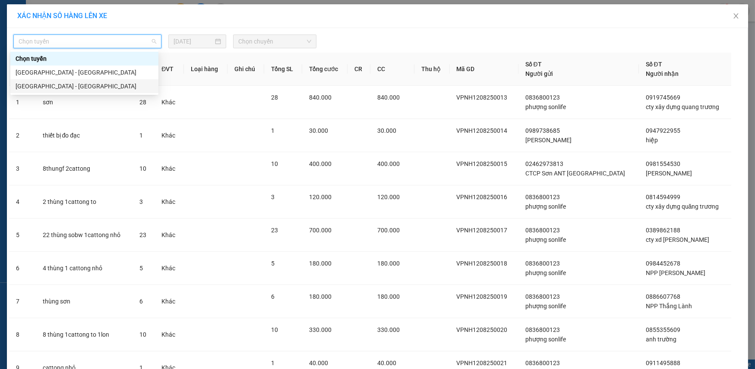 This screenshot has height=369, width=755. I want to click on td: 1, so click(22, 102).